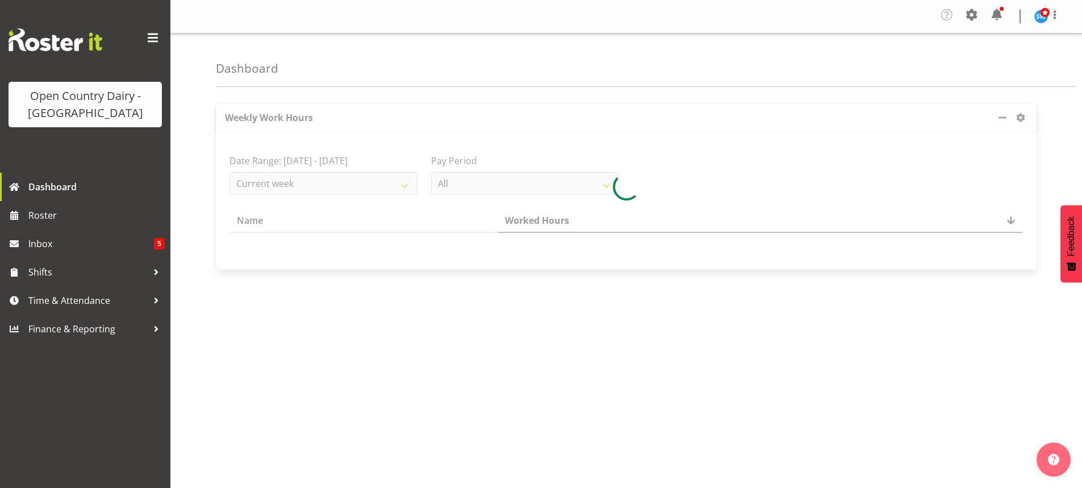 This screenshot has height=488, width=1082. Describe the element at coordinates (88, 272) in the screenshot. I see `span: Shifts` at that location.